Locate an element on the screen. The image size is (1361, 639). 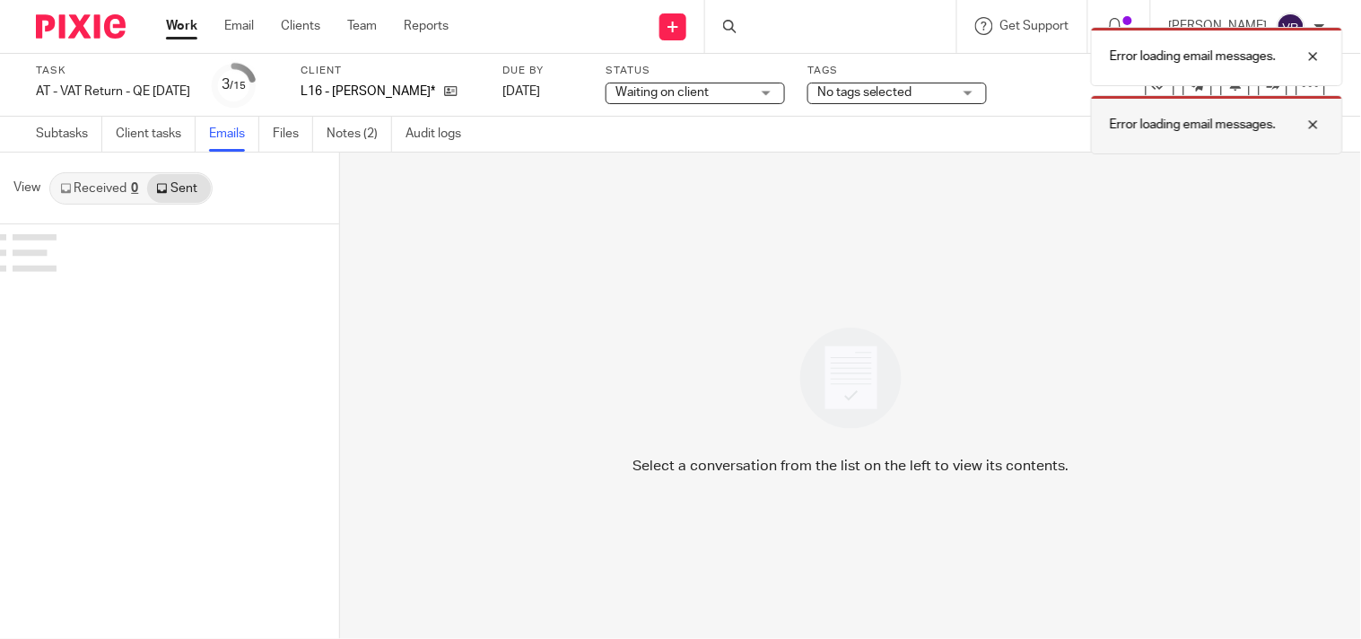
a: Notes (2) is located at coordinates (359, 134).